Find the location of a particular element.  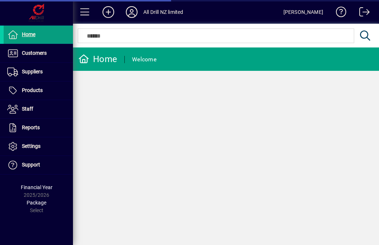

span: Home is located at coordinates (28, 34).